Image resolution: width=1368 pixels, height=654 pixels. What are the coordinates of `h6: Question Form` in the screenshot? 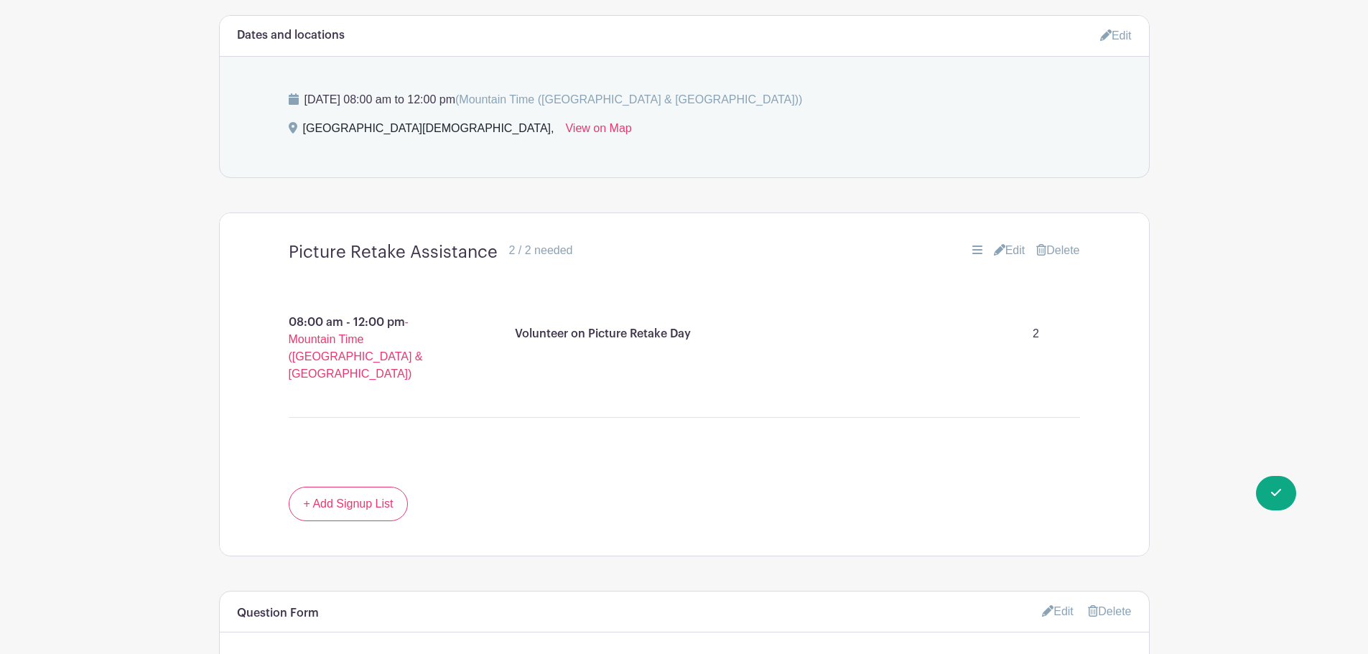 It's located at (278, 613).